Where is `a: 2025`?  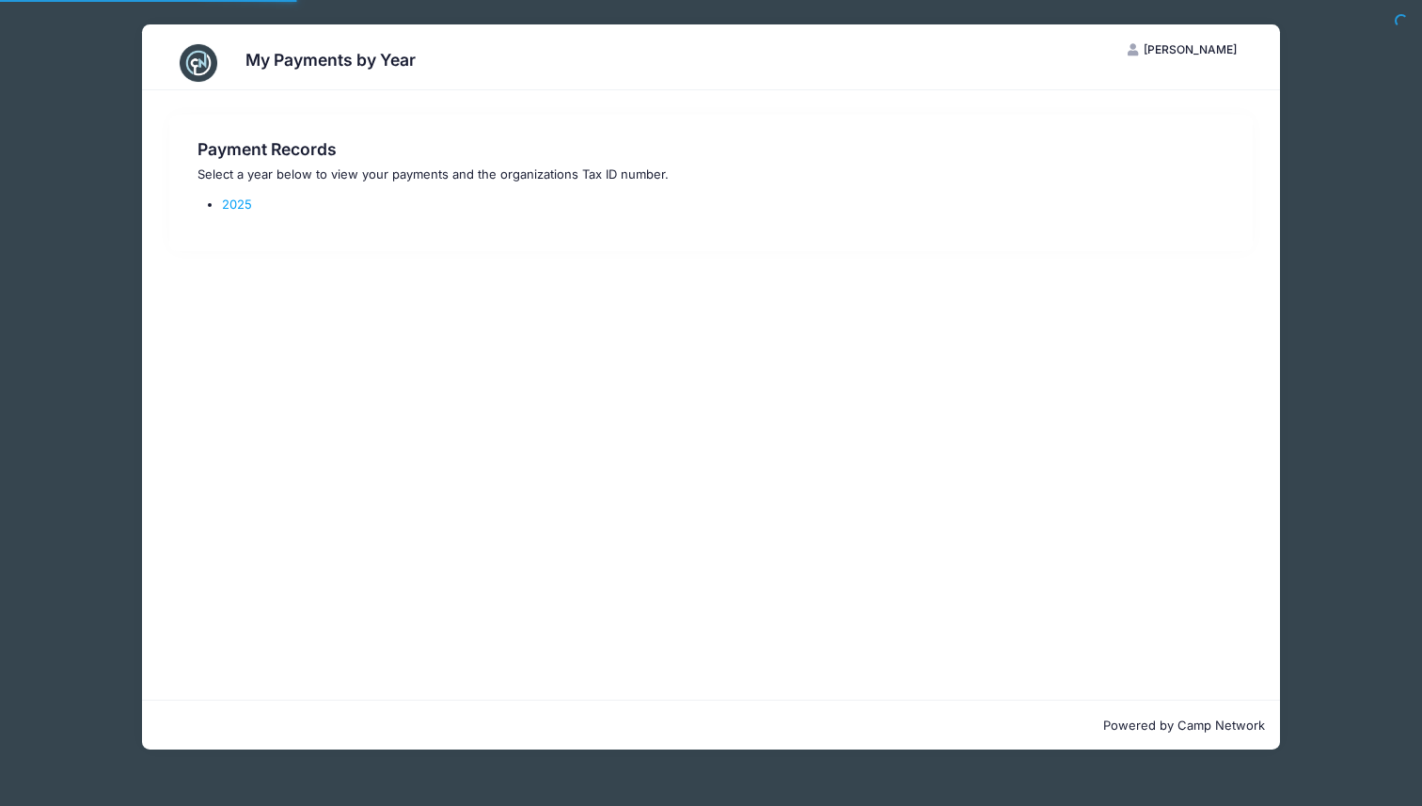 a: 2025 is located at coordinates (237, 204).